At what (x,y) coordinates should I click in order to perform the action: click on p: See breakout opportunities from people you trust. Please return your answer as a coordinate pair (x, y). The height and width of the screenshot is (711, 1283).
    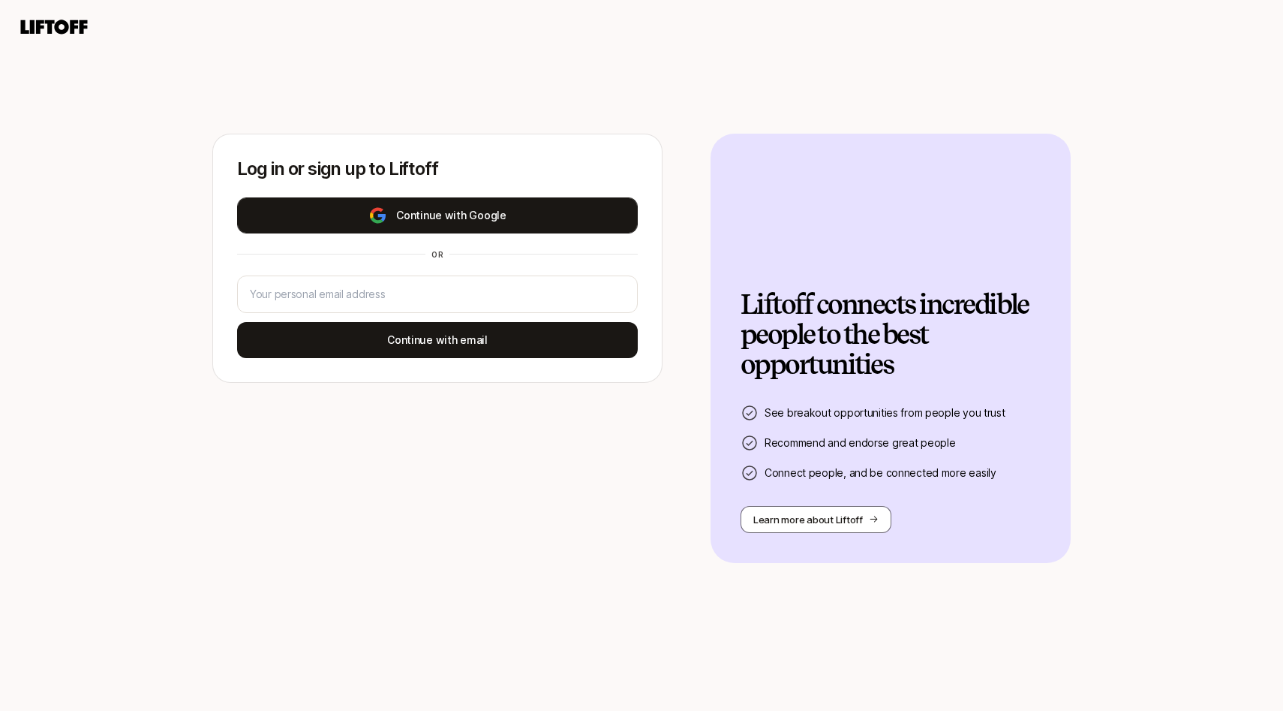
    Looking at the image, I should click on (885, 413).